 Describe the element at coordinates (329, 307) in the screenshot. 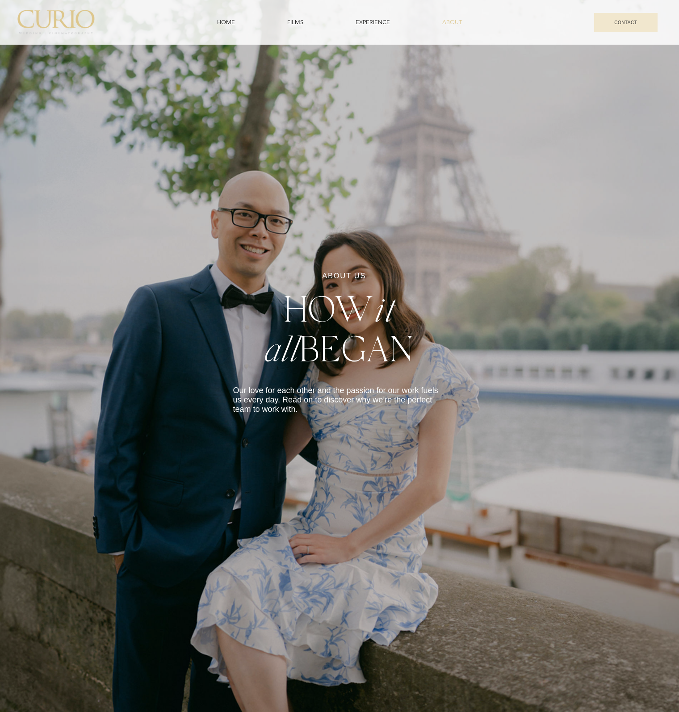

I see `span: HOW` at that location.